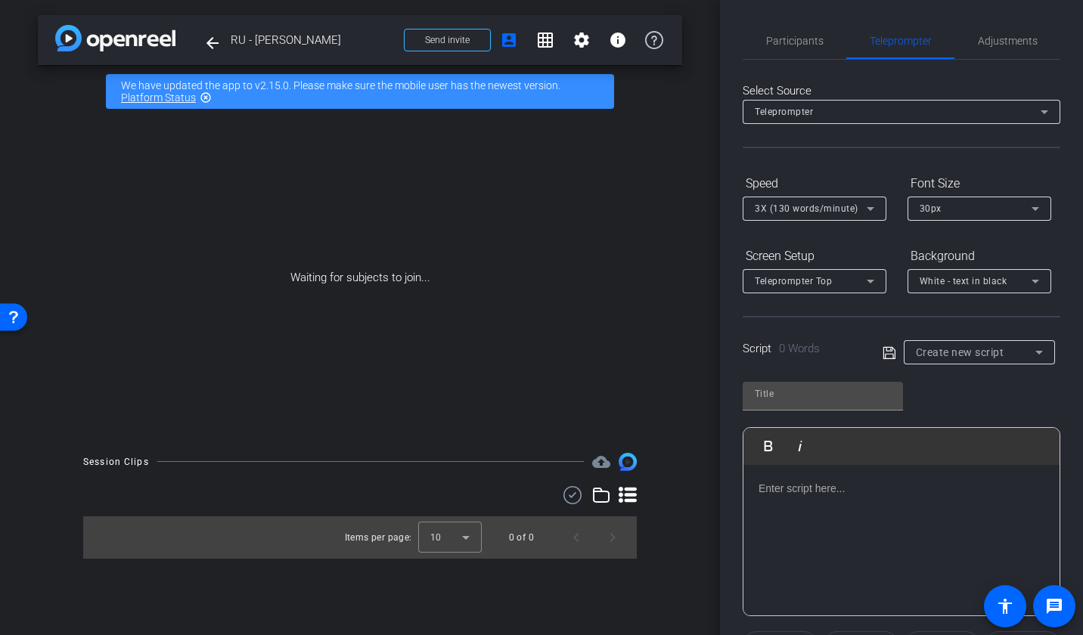  What do you see at coordinates (582, 40) in the screenshot?
I see `mat-icon: settings` at bounding box center [582, 40].